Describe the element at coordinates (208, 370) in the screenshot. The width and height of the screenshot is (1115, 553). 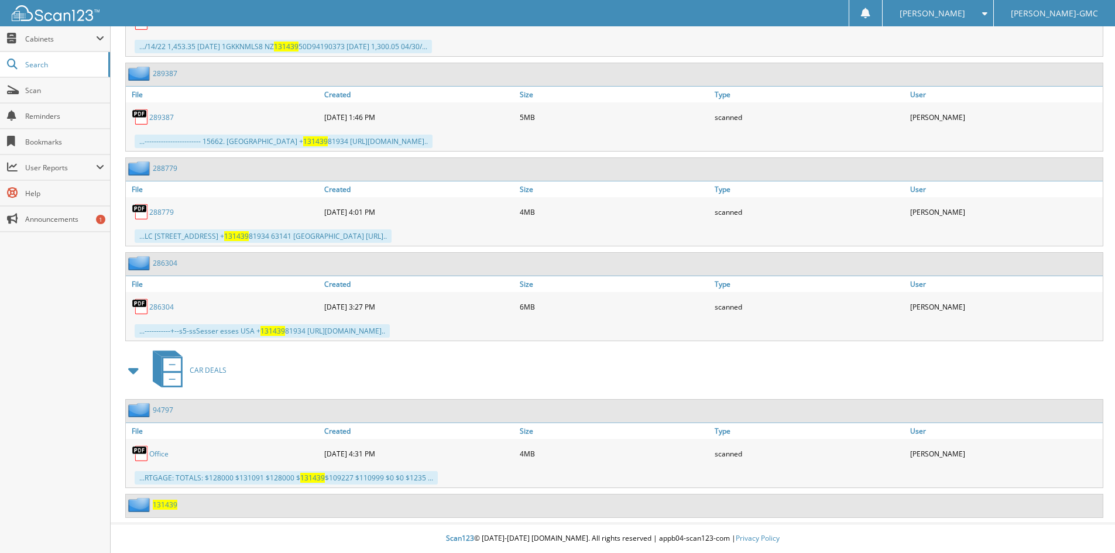
I see `span: CAR DEALS` at that location.